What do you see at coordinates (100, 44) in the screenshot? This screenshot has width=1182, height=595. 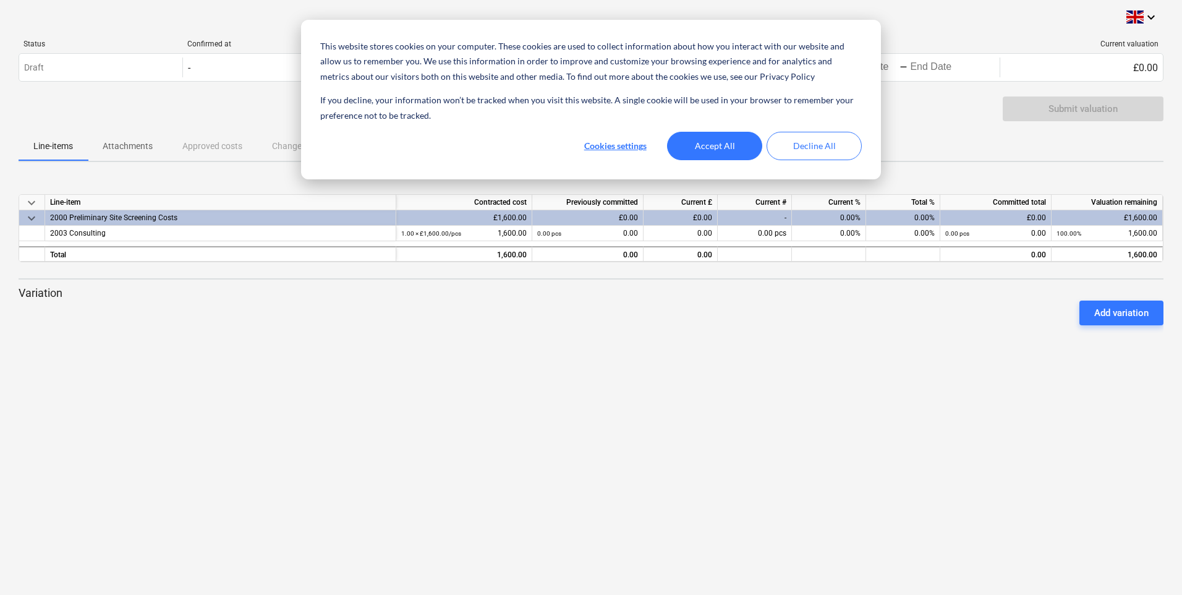 I see `div: Status` at bounding box center [100, 44].